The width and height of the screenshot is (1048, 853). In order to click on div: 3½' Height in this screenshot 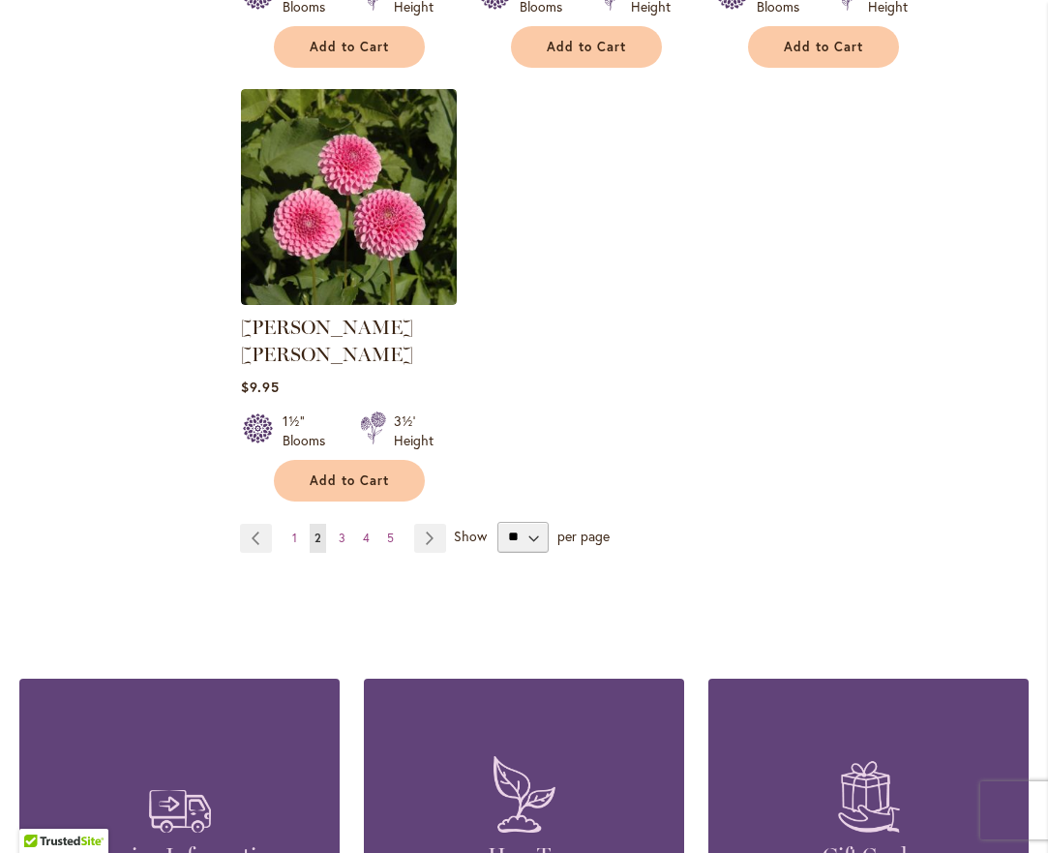, I will do `click(413, 431)`.